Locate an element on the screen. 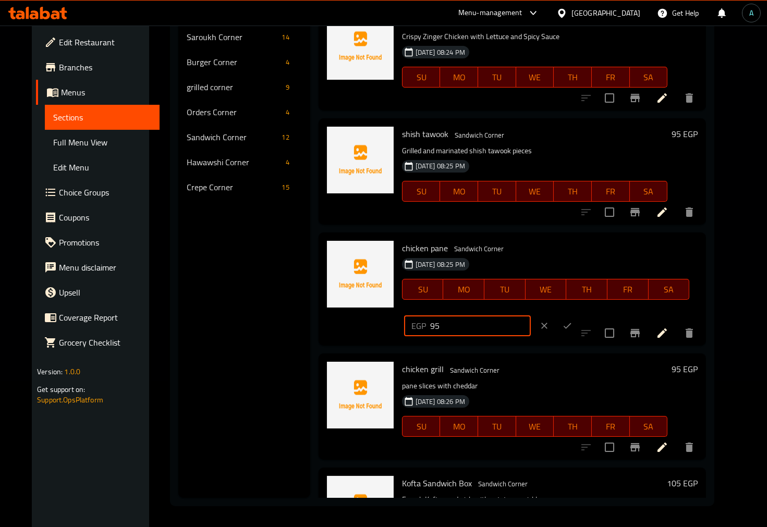 The image size is (767, 527). a: Coupons is located at coordinates (98, 218).